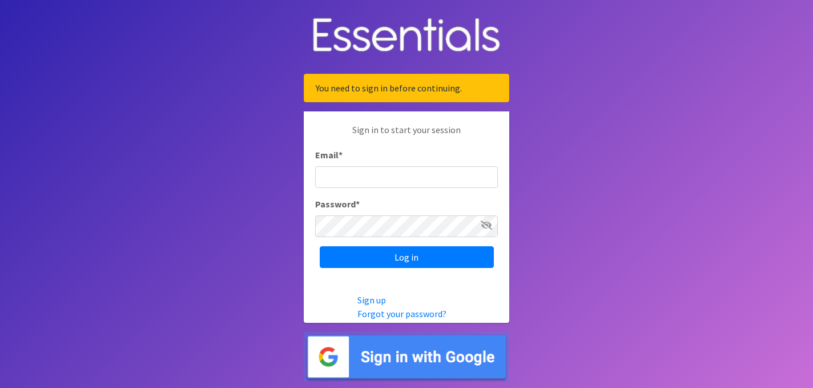 This screenshot has width=813, height=388. Describe the element at coordinates (329, 155) in the screenshot. I see `label: Email` at that location.